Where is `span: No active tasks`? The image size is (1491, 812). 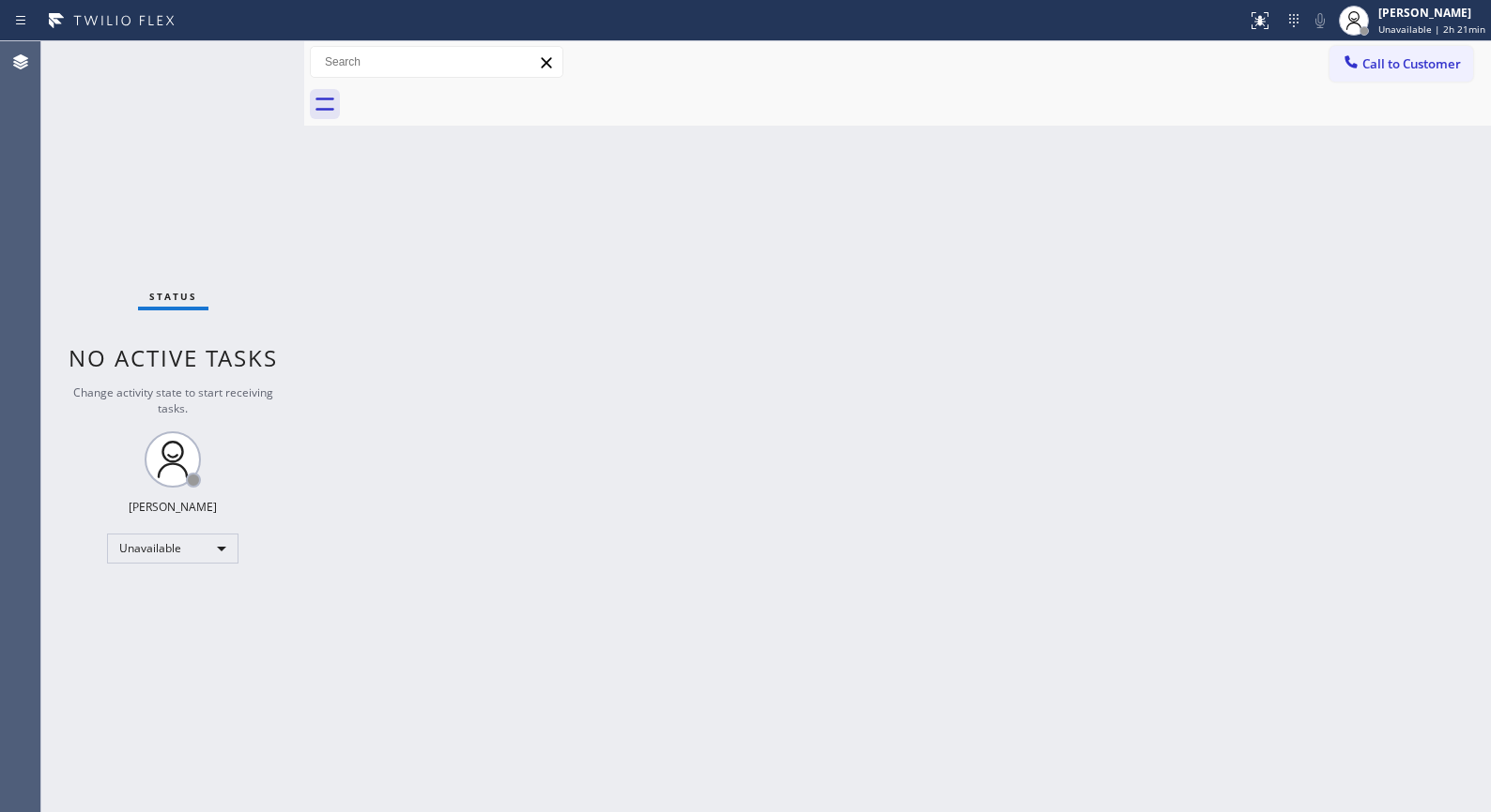 span: No active tasks is located at coordinates (173, 358).